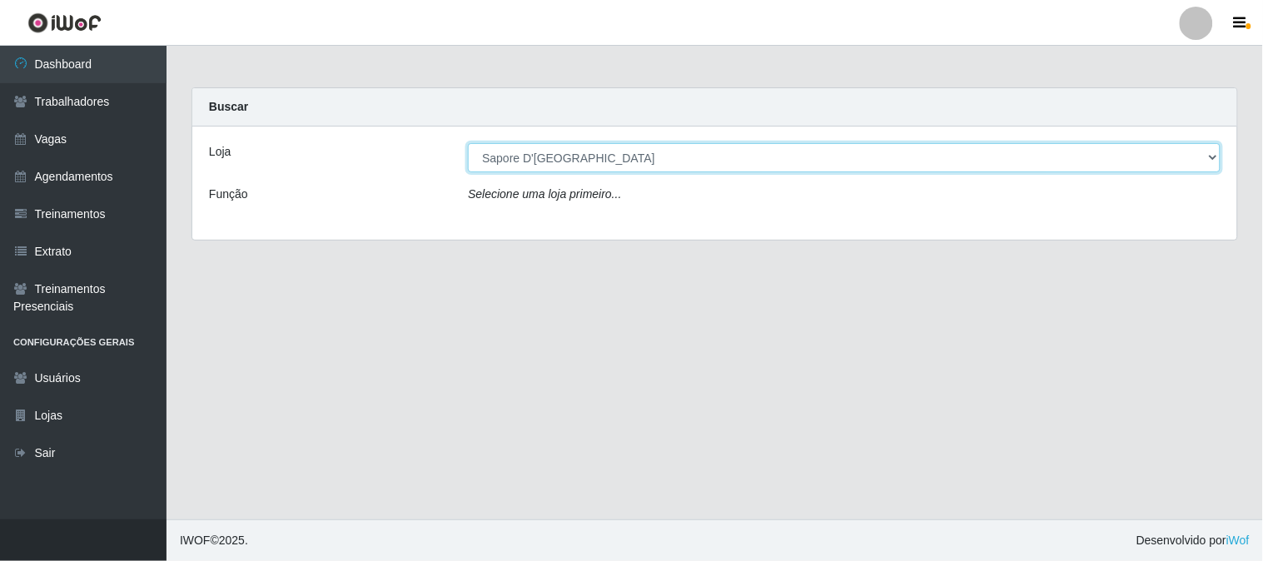 The height and width of the screenshot is (561, 1263). Describe the element at coordinates (1193, 540) in the screenshot. I see `span: Desenvolvido por` at that location.